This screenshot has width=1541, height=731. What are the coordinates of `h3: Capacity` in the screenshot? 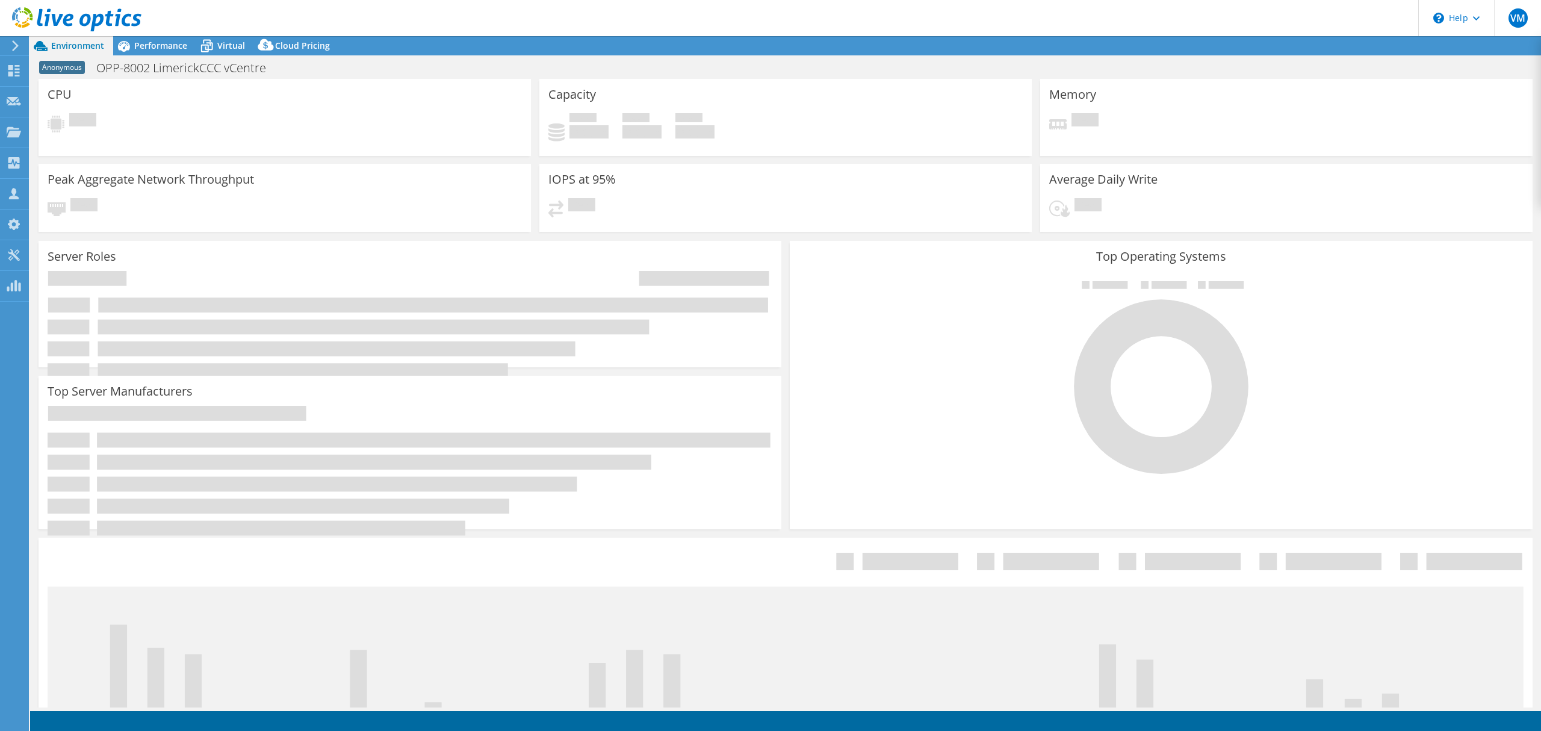 It's located at (572, 95).